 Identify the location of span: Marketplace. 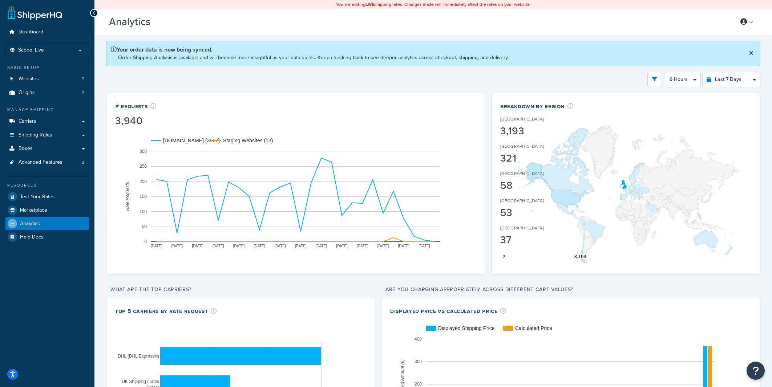
(33, 210).